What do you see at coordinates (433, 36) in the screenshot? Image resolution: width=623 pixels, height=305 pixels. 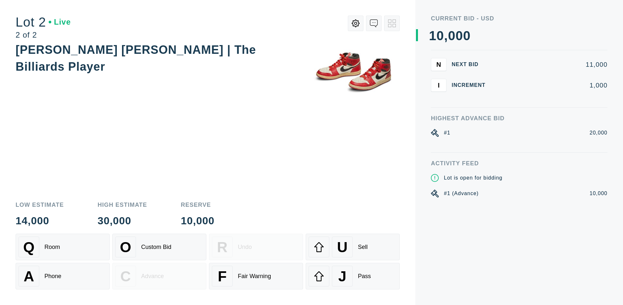 I see `div: 1` at bounding box center [433, 36].